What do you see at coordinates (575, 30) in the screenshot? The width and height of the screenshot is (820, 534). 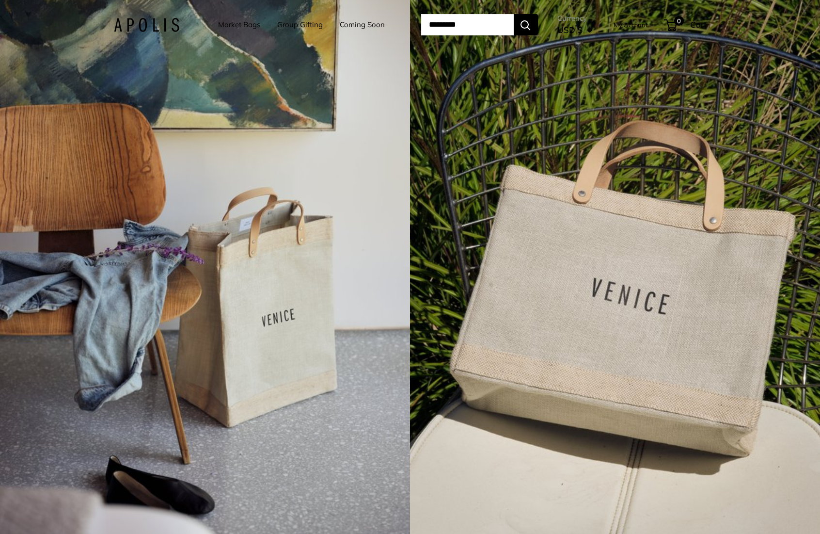 I see `button: USD $` at bounding box center [575, 30].